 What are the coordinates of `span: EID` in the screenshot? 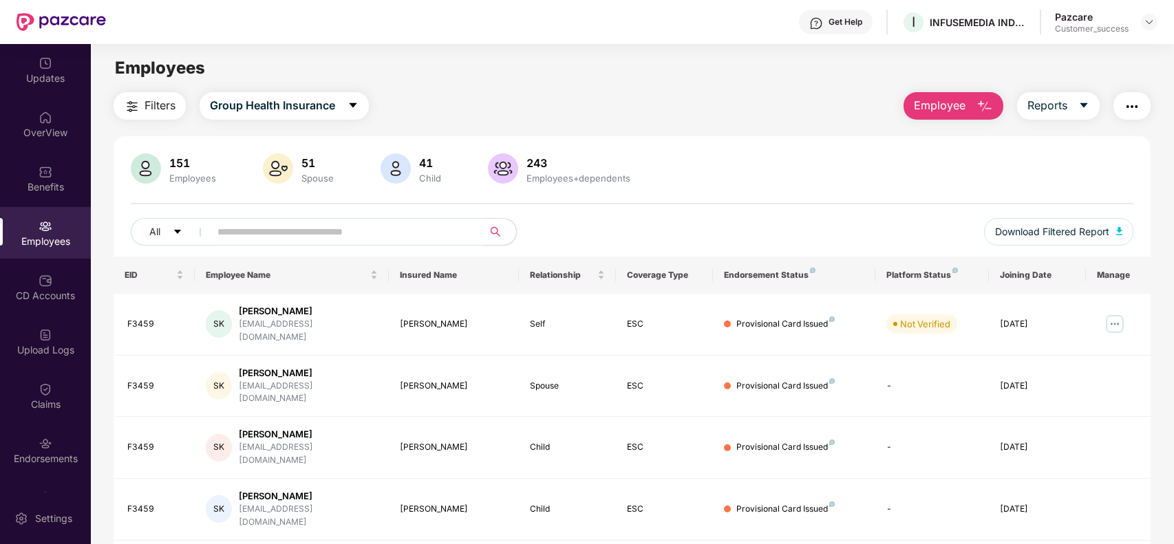 It's located at (149, 275).